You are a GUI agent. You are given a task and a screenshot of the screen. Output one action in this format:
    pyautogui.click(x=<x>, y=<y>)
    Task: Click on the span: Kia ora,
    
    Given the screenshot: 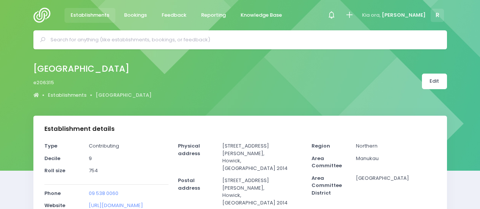 What is the action you would take?
    pyautogui.click(x=371, y=15)
    